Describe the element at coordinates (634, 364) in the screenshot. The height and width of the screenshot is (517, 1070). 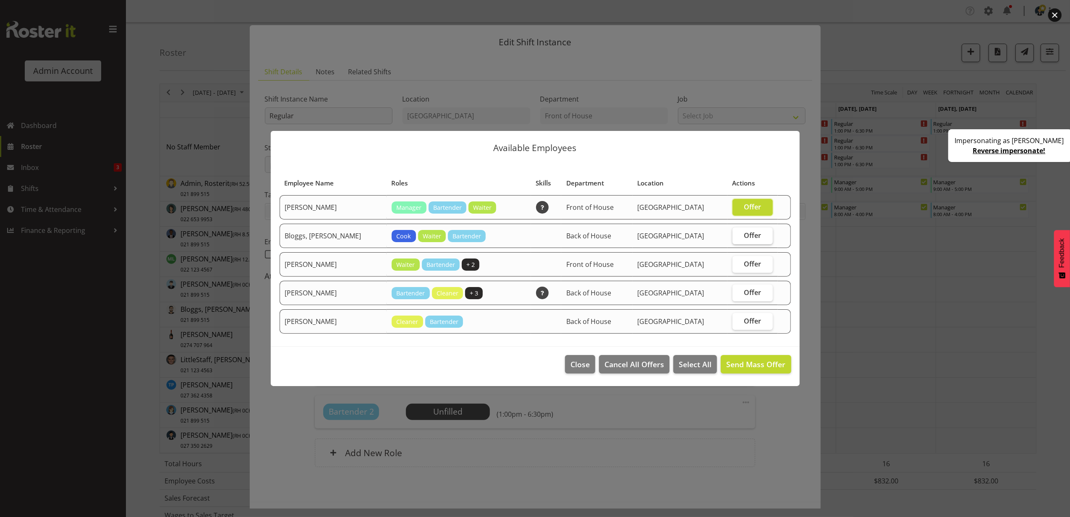
I see `button: Cancel All Offers` at that location.